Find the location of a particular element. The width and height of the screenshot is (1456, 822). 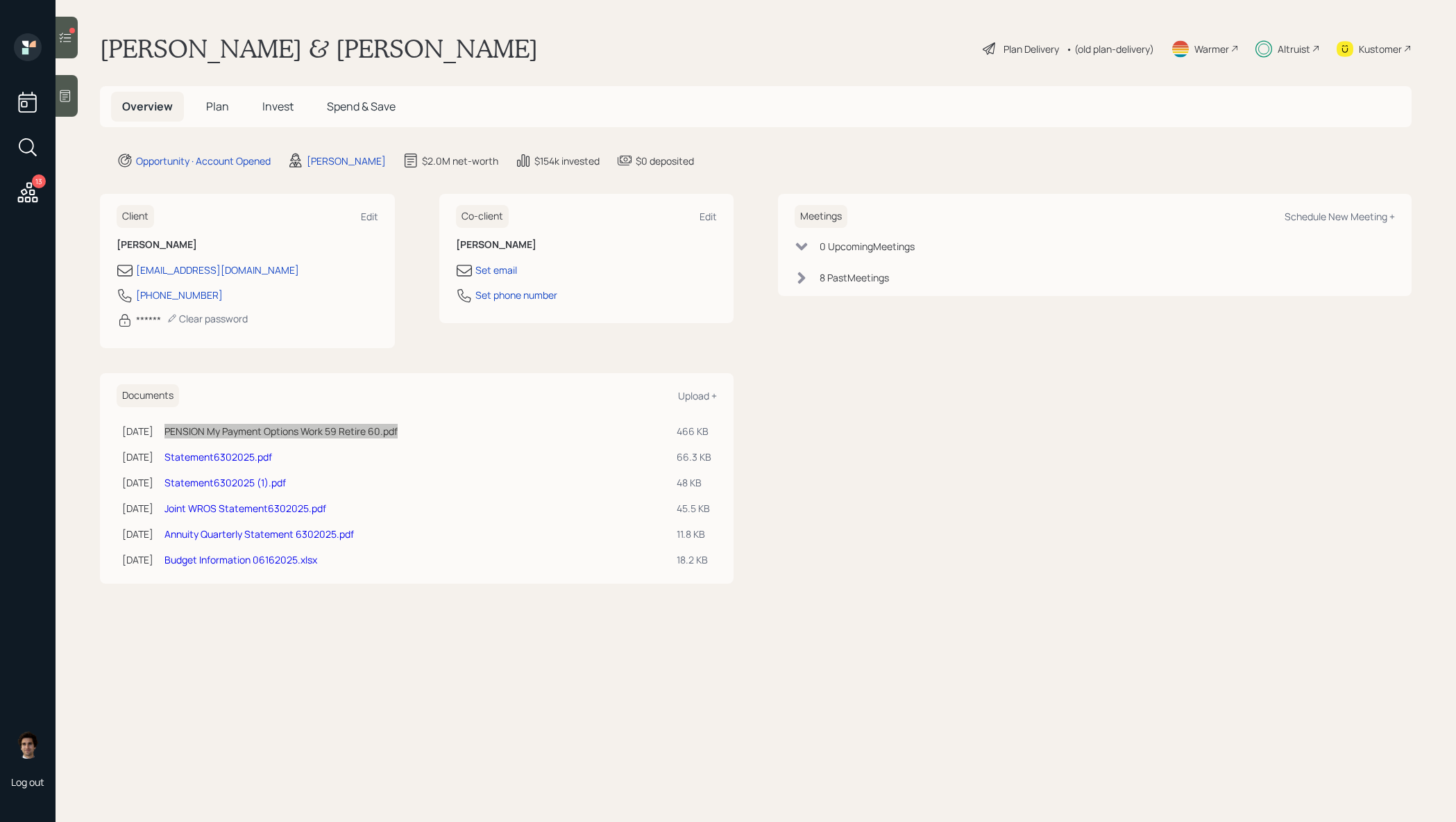

h6: Meetings is located at coordinates (822, 216).